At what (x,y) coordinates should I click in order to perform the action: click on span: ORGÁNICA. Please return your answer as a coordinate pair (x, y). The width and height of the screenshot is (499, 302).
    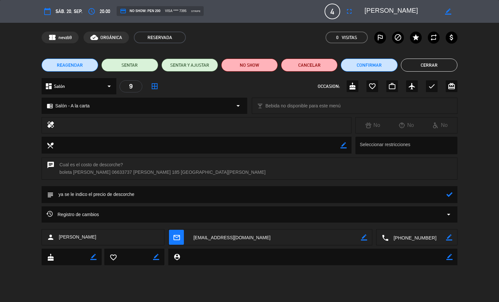
    Looking at the image, I should click on (111, 37).